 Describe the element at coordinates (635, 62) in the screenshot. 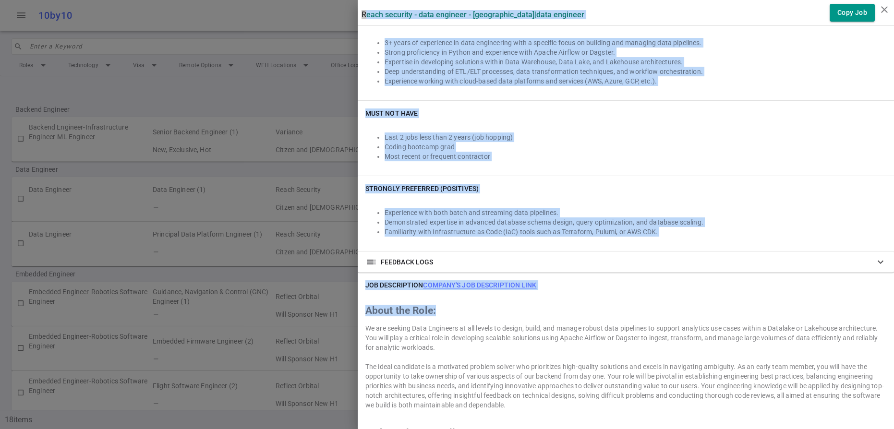

I see `li: Expertise in developing solutions within Data Warehouse, Data Lake, and Lakehouse architectures.` at that location.